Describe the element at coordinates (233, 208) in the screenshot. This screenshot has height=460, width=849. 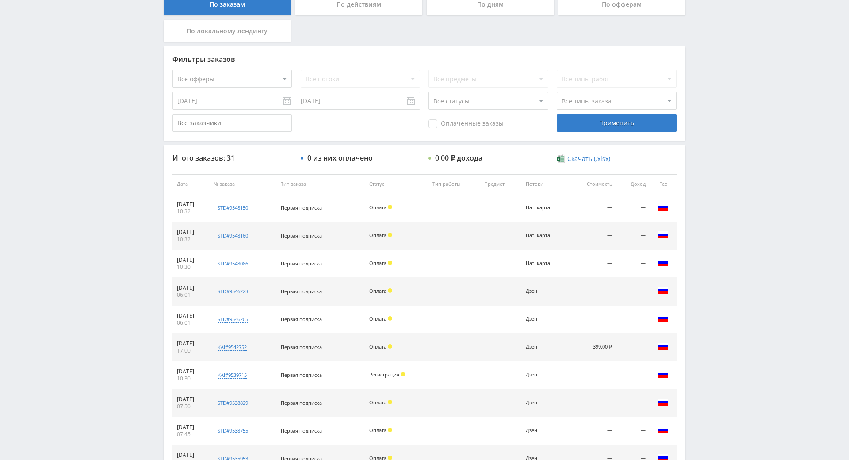
I see `div: std#9548150` at that location.